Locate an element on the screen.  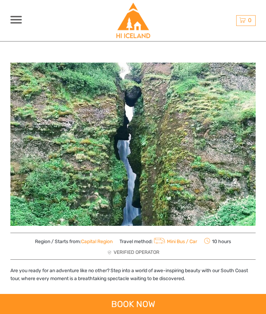
img: verified_operator_grey_128.png is located at coordinates (109, 252).